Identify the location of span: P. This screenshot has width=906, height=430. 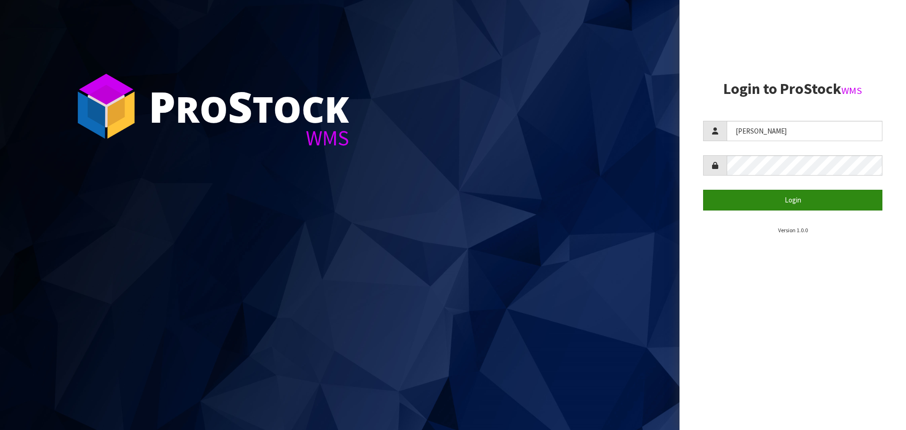
(162, 106).